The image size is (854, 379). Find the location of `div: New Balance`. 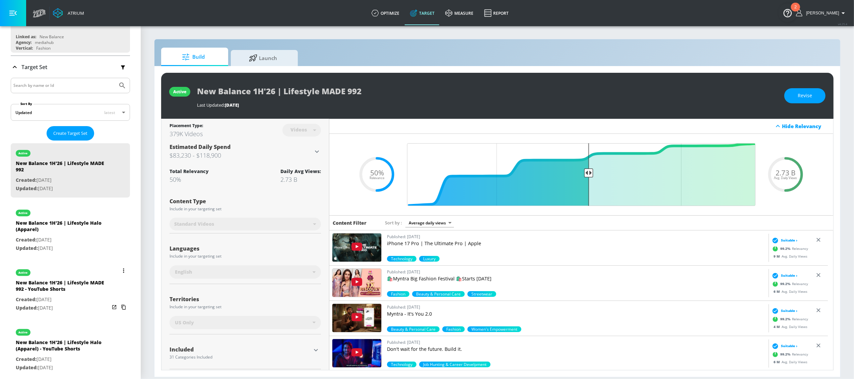

div: New Balance is located at coordinates (52, 37).